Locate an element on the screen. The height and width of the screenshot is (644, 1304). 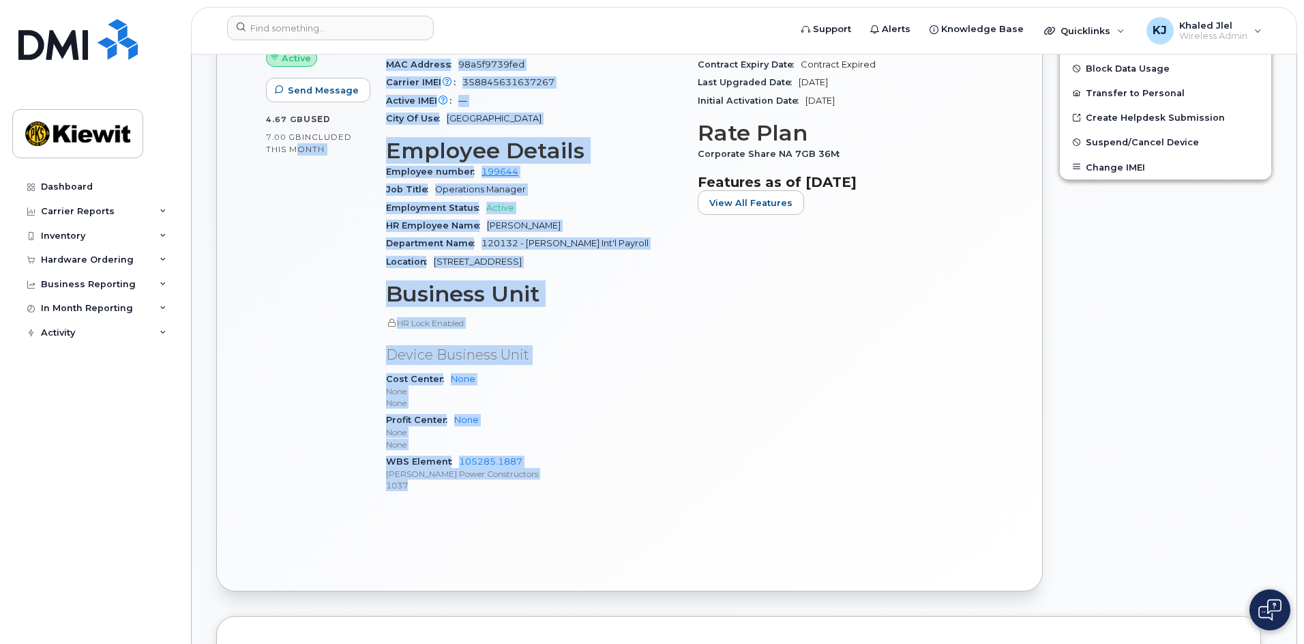
a: Alerts is located at coordinates (890, 29).